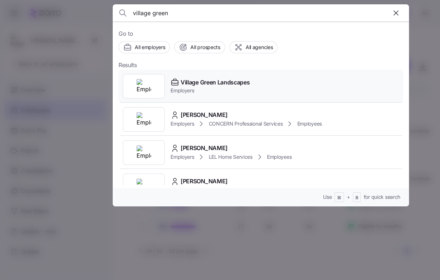 The width and height of the screenshot is (440, 280). Describe the element at coordinates (327, 197) in the screenshot. I see `span: Use` at that location.